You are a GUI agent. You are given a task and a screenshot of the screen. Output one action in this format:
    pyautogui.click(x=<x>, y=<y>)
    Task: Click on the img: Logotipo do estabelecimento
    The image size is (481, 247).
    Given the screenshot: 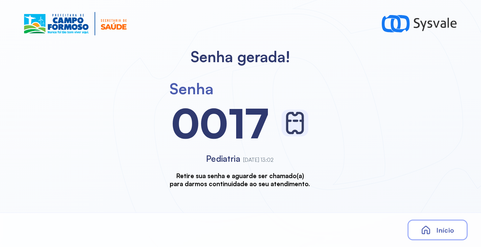 What is the action you would take?
    pyautogui.click(x=75, y=24)
    